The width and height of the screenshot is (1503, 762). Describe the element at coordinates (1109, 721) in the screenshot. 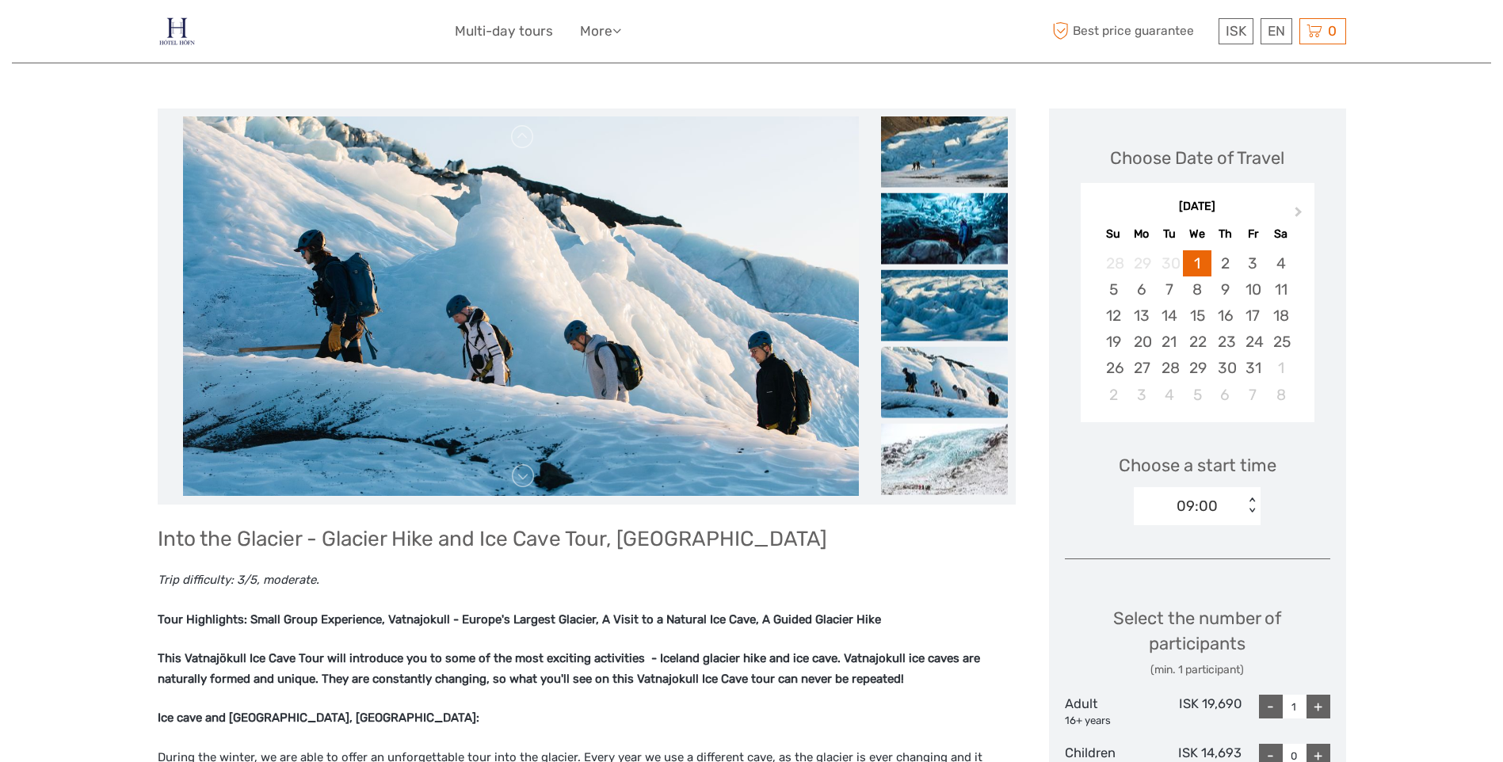

I see `div: 16+ years` at that location.